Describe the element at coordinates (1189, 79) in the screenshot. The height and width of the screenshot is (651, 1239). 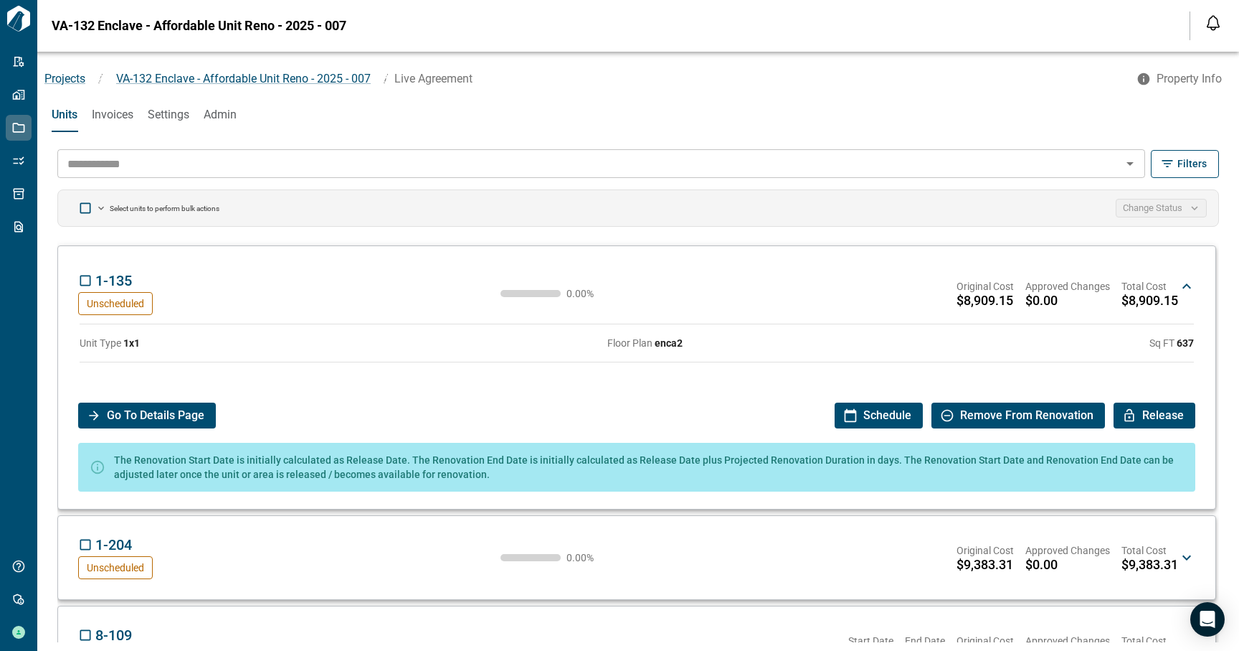
I see `span: Property Info` at that location.